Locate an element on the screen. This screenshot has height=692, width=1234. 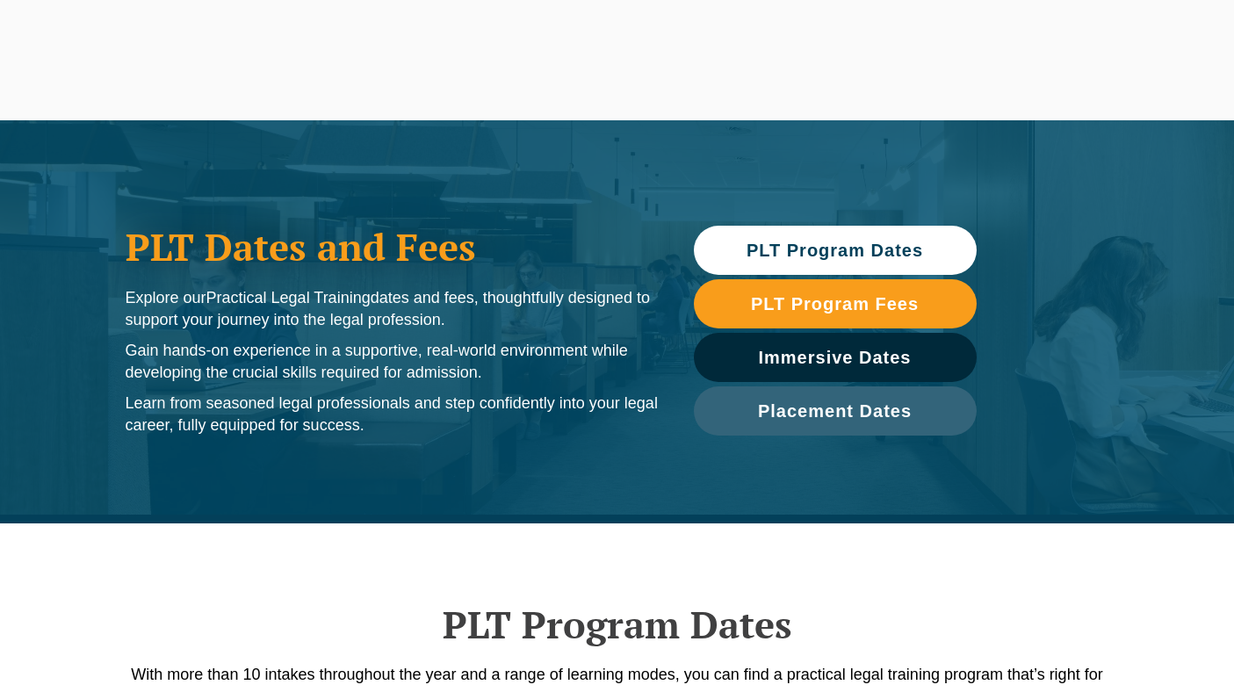
p: Learn from seasoned legal professionals and step confidently into your legal career, fully equipp... is located at coordinates (392, 415).